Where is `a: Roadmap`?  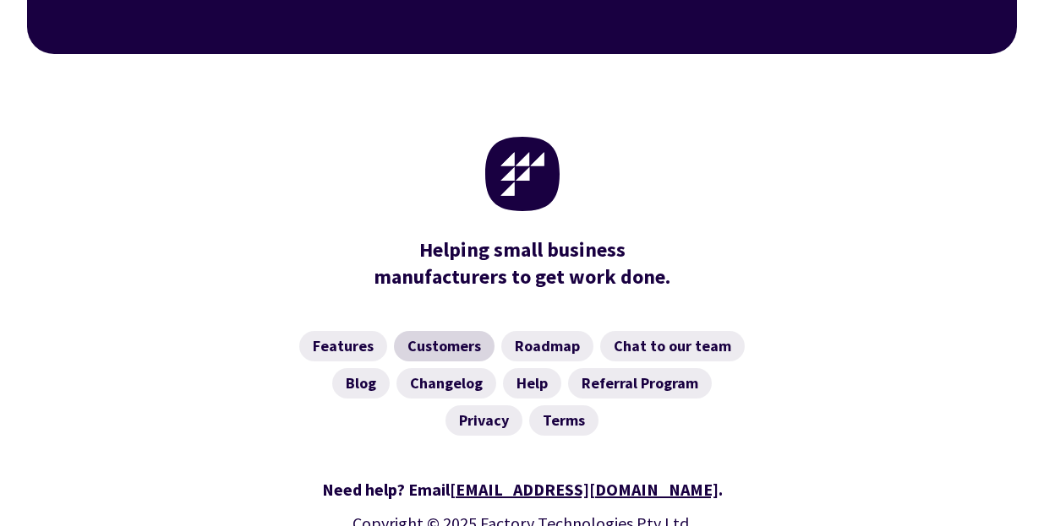 a: Roadmap is located at coordinates (547, 346).